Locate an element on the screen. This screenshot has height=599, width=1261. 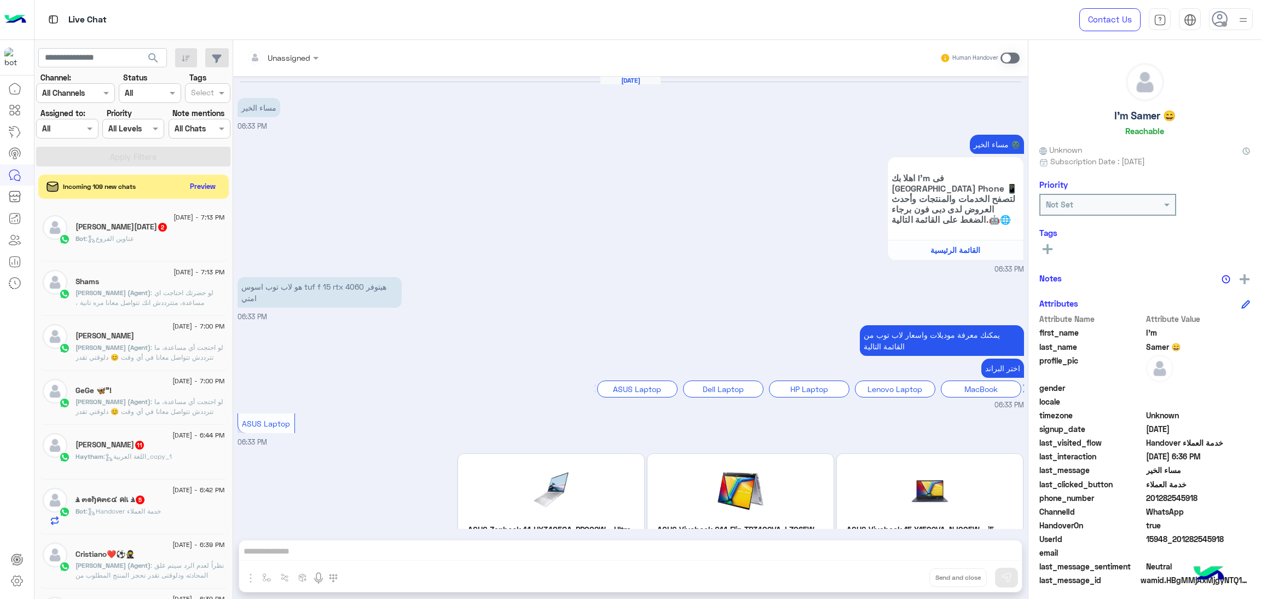
img: add is located at coordinates (1244, 279).